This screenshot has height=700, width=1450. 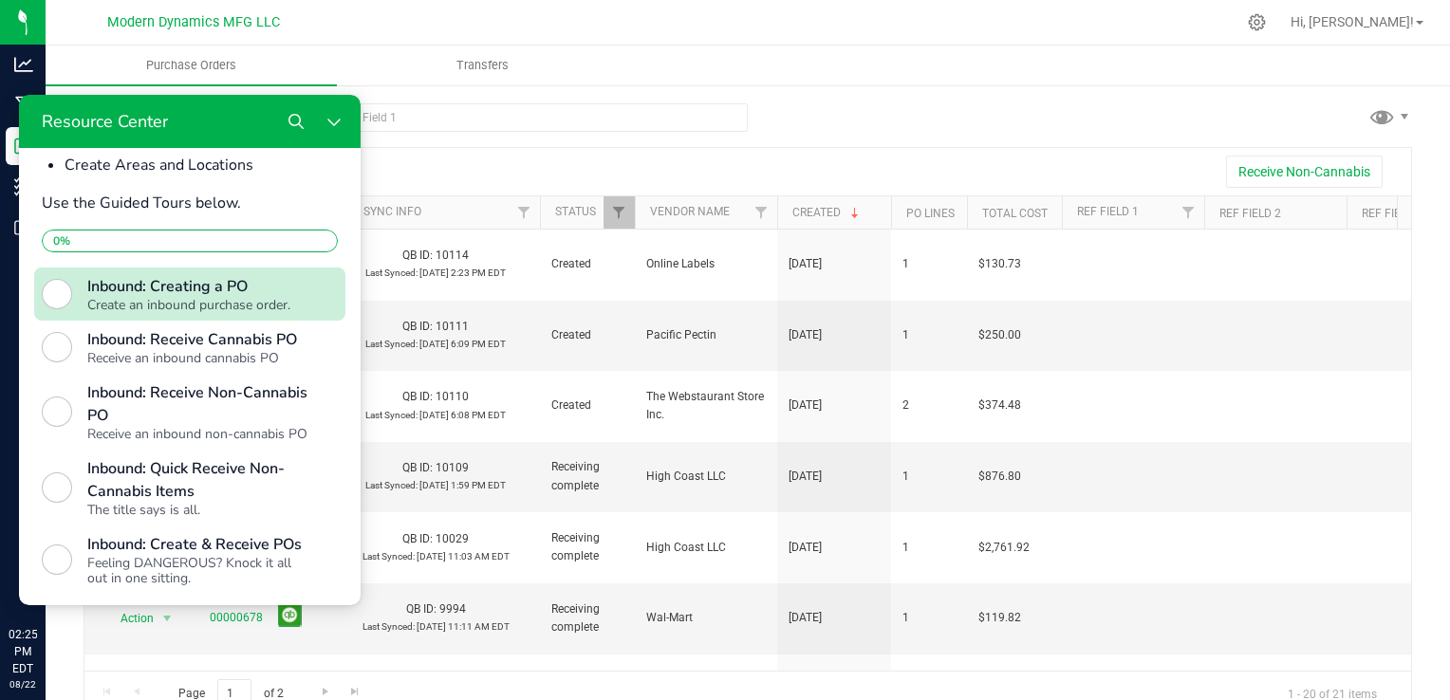 I want to click on a: PO Lines, so click(x=930, y=213).